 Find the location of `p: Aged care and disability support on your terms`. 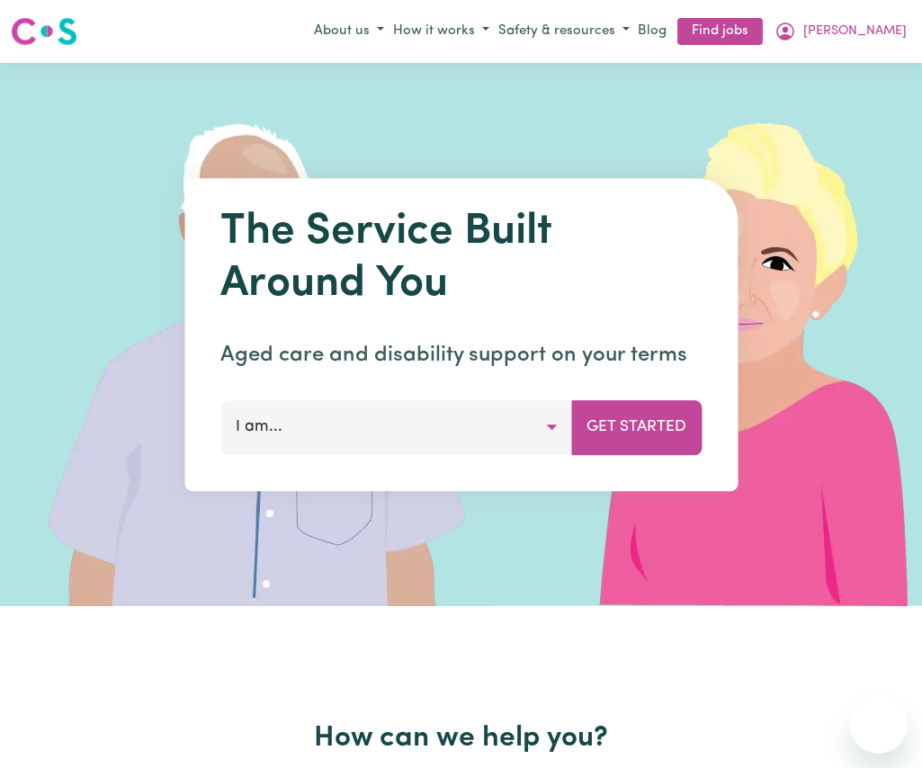

p: Aged care and disability support on your terms is located at coordinates (461, 355).